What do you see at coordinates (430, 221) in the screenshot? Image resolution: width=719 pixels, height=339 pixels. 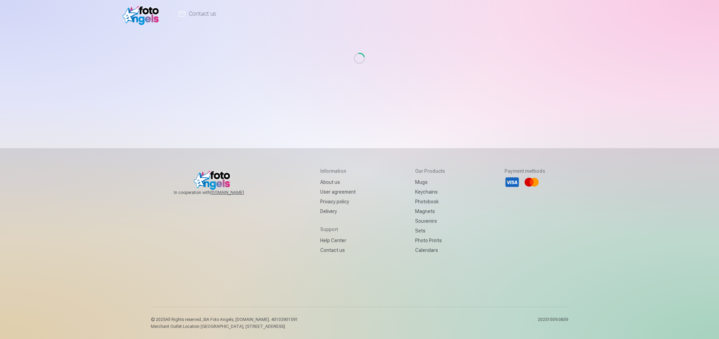 I see `a: Souvenirs` at bounding box center [430, 221].